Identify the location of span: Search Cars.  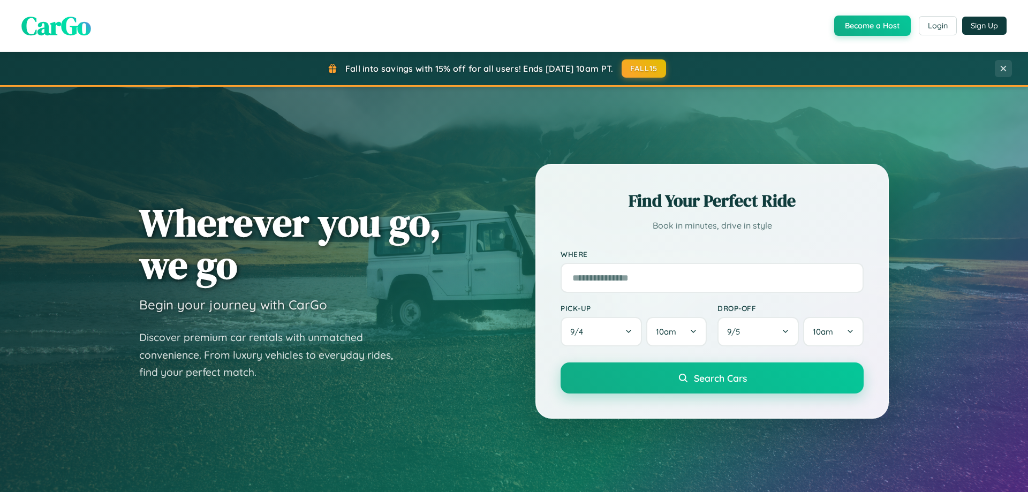
(720, 378).